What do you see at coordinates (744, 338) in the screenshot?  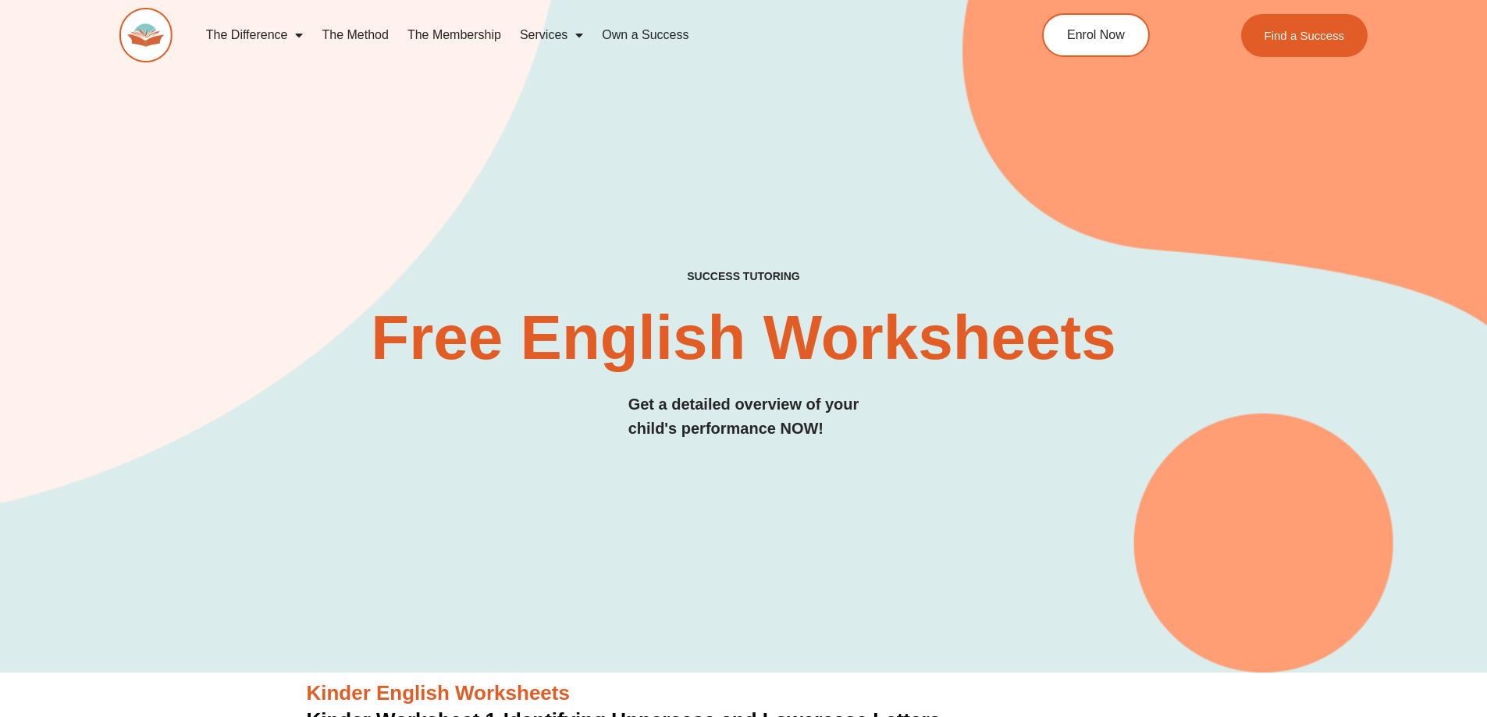 I see `h2: Free English Worksheets​` at bounding box center [744, 338].